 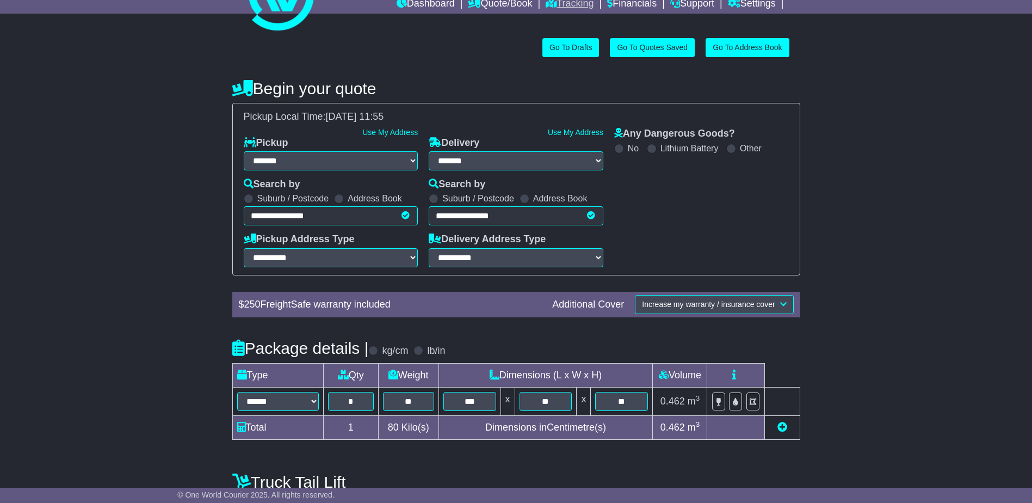 What do you see at coordinates (408, 427) in the screenshot?
I see `td: Kilo(s)` at bounding box center [408, 427].